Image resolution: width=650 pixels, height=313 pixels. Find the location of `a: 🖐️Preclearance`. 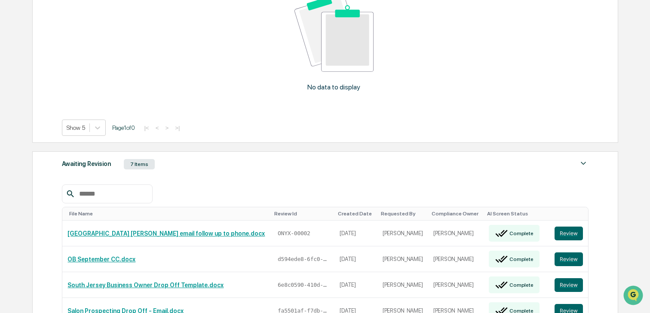

a: 🖐️Preclearance is located at coordinates (32, 113).